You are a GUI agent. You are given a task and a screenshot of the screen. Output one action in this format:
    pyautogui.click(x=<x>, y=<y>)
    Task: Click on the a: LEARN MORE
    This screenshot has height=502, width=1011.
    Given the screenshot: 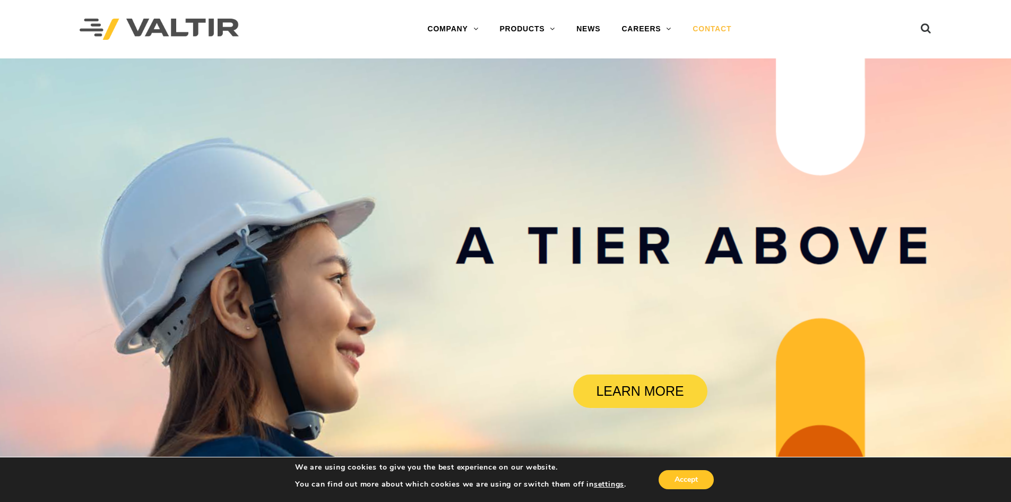 What is the action you would take?
    pyautogui.click(x=640, y=391)
    